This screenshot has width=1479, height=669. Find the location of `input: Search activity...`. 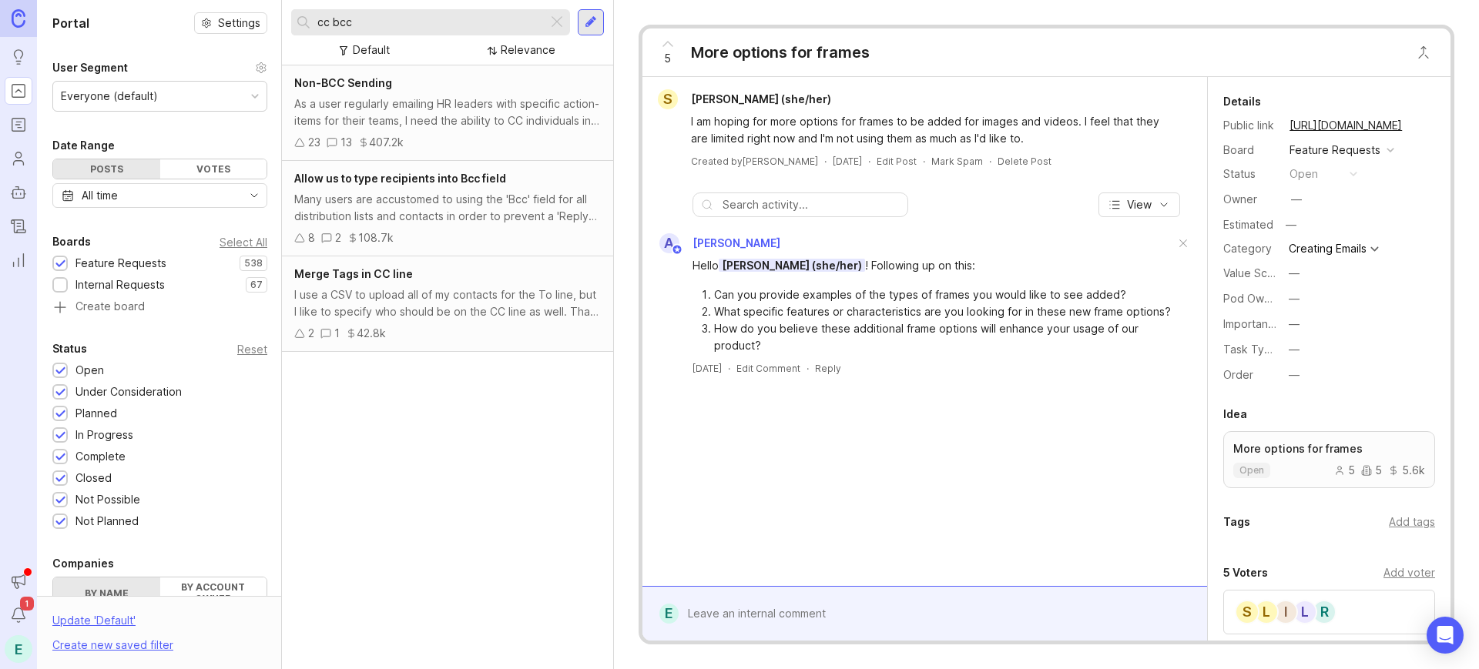

input: Search activity... is located at coordinates (811, 205).